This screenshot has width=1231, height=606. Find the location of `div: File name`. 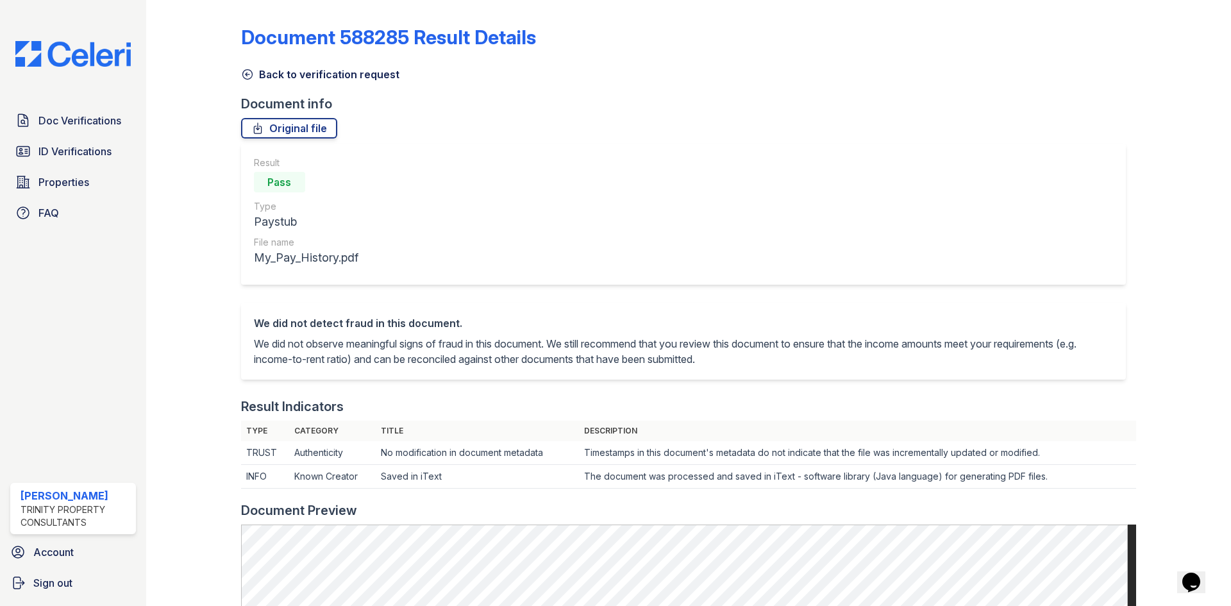

div: File name is located at coordinates (306, 242).